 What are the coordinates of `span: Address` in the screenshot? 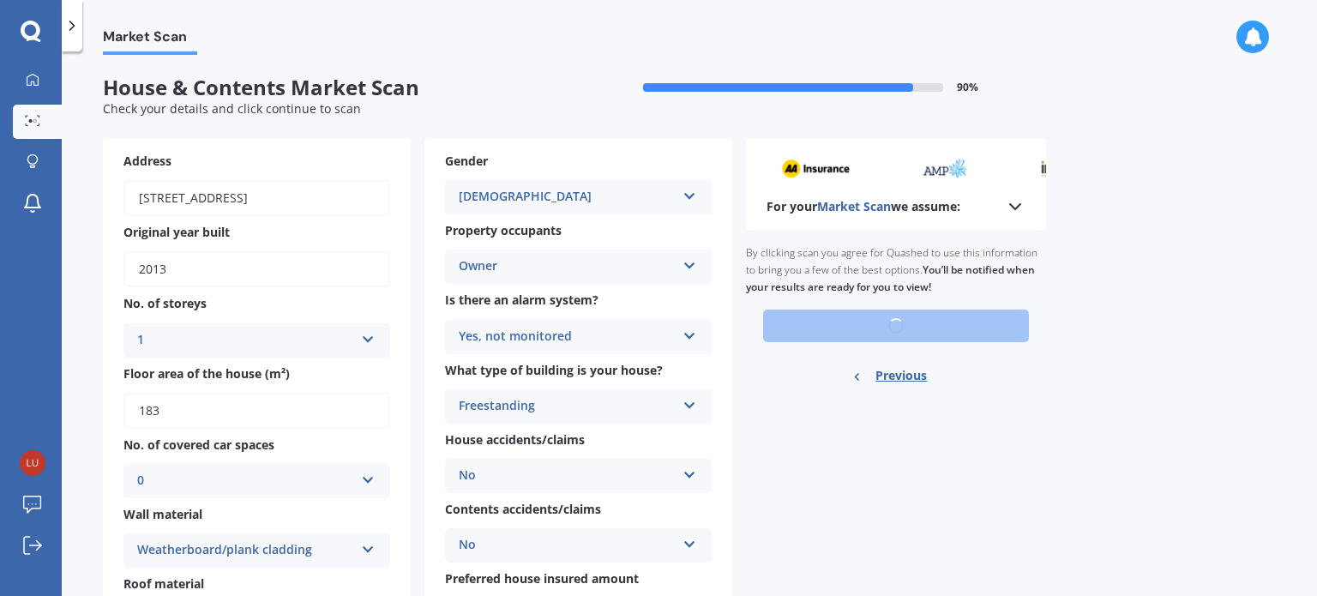 It's located at (147, 160).